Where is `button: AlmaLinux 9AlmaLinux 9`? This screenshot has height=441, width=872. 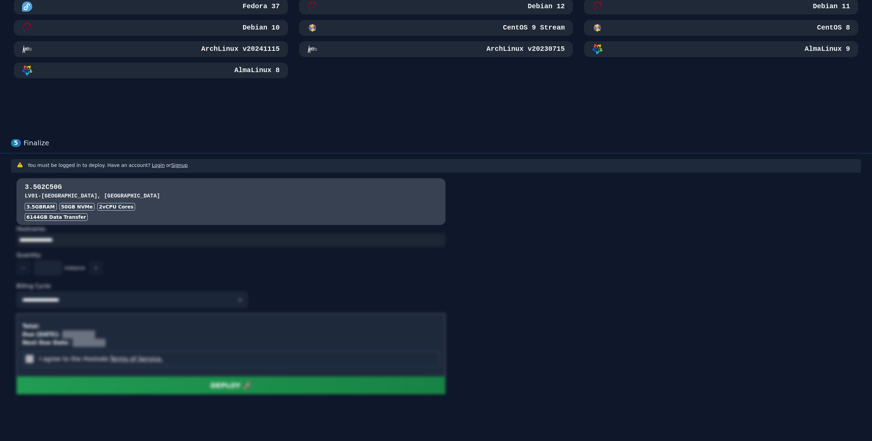
button: AlmaLinux 9AlmaLinux 9 is located at coordinates (721, 49).